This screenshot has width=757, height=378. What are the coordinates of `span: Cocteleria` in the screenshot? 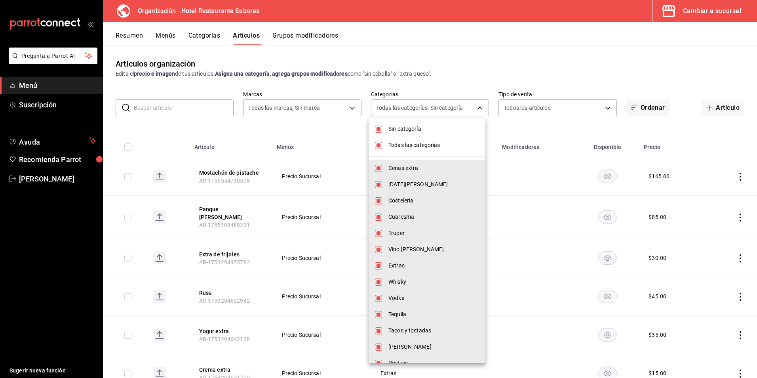 It's located at (433, 200).